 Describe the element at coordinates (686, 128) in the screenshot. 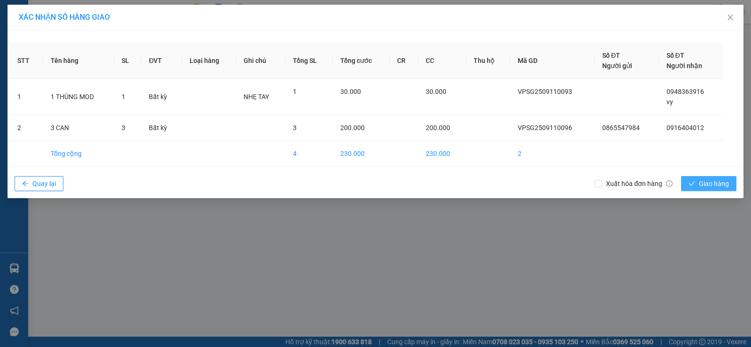

I see `span: 0916404012` at that location.